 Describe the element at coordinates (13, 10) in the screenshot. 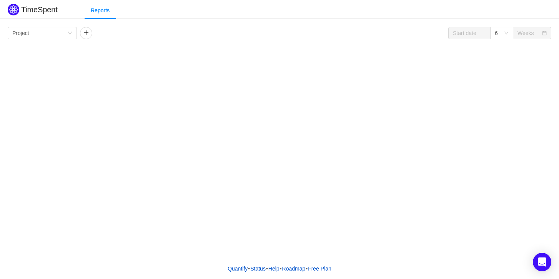

I see `img: Quantify logo` at that location.